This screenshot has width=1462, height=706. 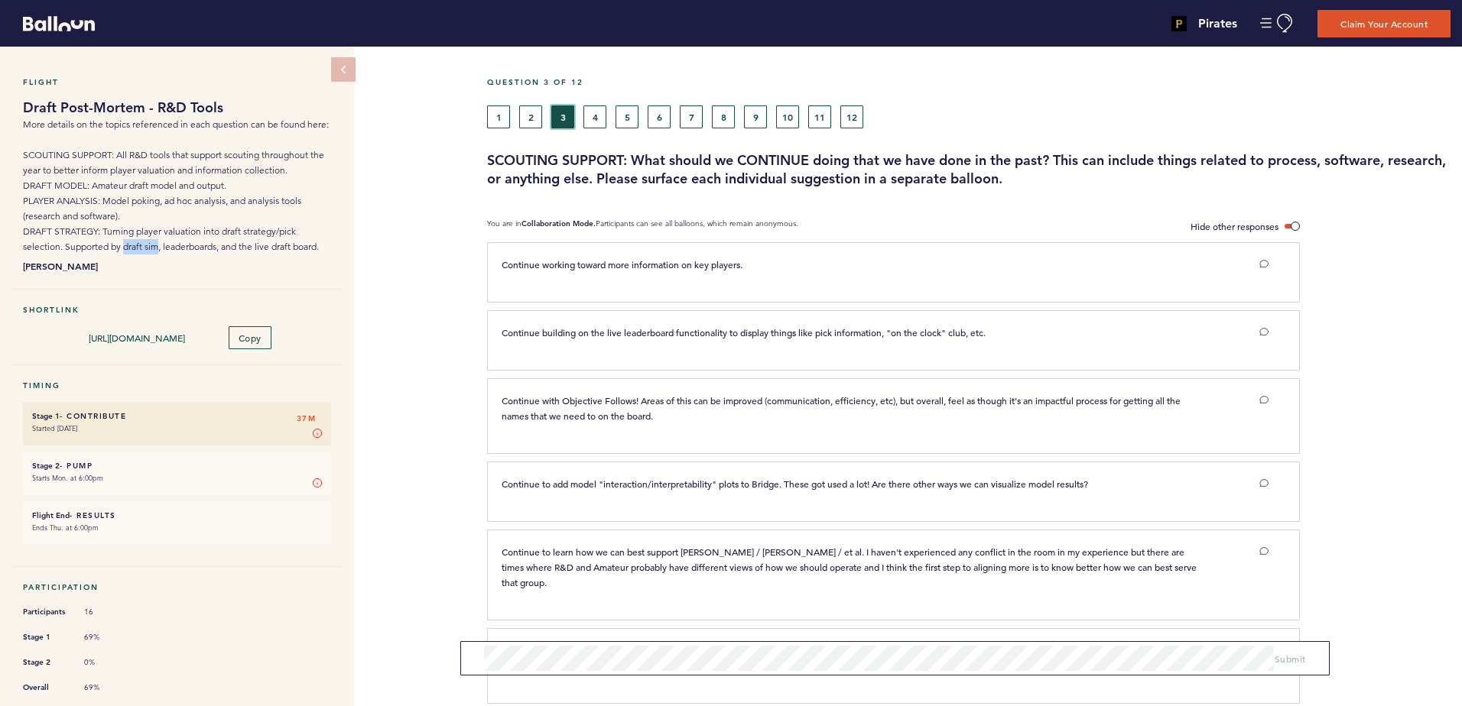 I want to click on small: Stage 2, so click(x=46, y=466).